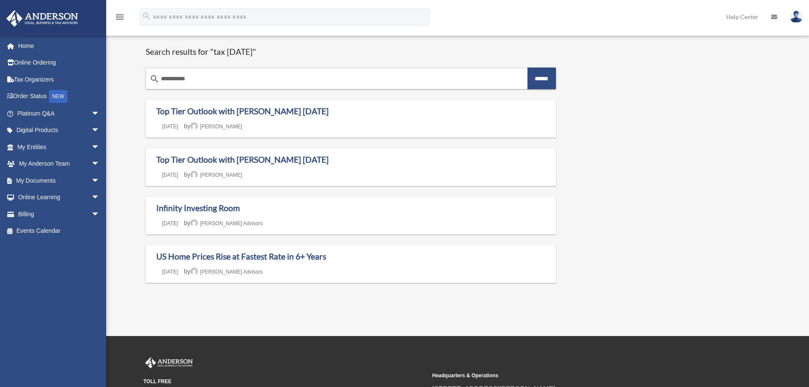 The height and width of the screenshot is (387, 809). What do you see at coordinates (285, 381) in the screenshot?
I see `small: TOLL FREE` at bounding box center [285, 381].